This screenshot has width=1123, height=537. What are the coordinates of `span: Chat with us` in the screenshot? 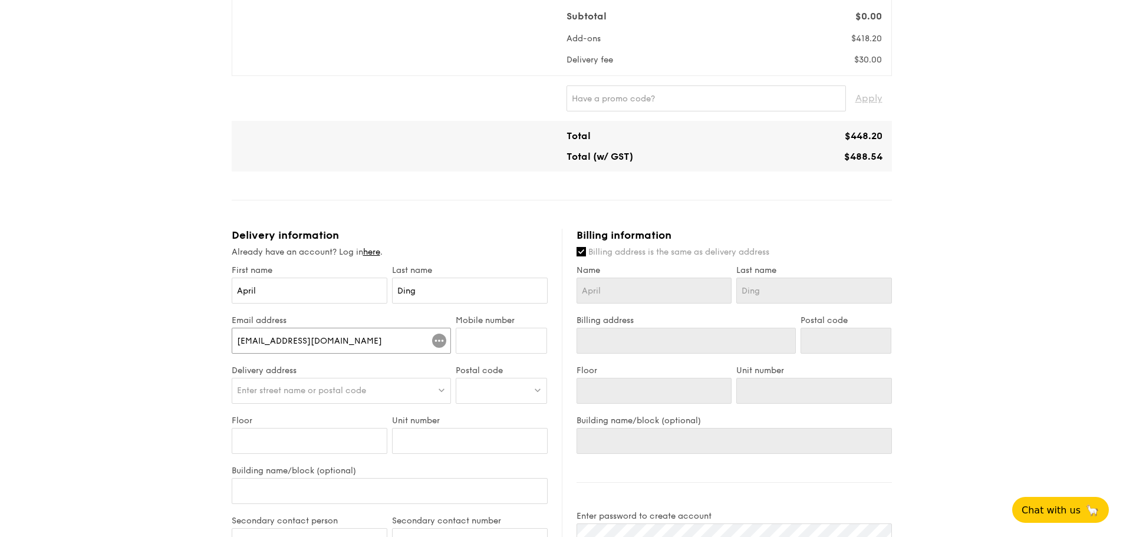 It's located at (1051, 510).